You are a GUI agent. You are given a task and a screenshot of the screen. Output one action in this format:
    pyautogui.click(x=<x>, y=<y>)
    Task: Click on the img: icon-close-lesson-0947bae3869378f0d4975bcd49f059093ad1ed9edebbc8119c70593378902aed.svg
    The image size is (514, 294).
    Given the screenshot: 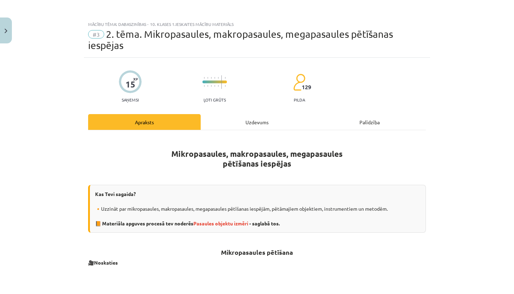 What is the action you would take?
    pyautogui.click(x=6, y=31)
    